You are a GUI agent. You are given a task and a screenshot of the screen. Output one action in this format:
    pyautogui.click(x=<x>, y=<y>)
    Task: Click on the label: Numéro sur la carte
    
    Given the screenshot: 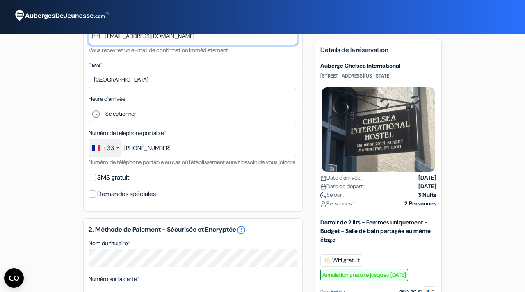 What is the action you would take?
    pyautogui.click(x=114, y=279)
    